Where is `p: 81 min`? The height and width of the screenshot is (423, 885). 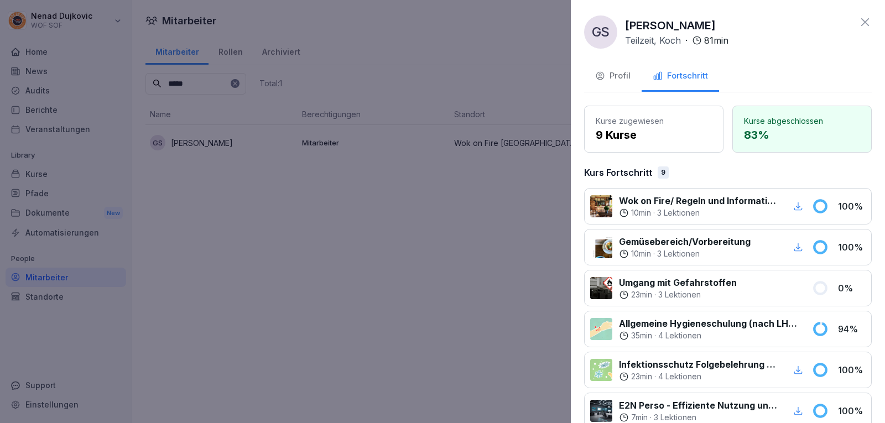 p: 81 min is located at coordinates (717, 40).